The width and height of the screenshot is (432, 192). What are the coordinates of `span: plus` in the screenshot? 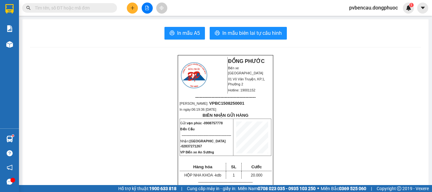 It's located at (132, 8).